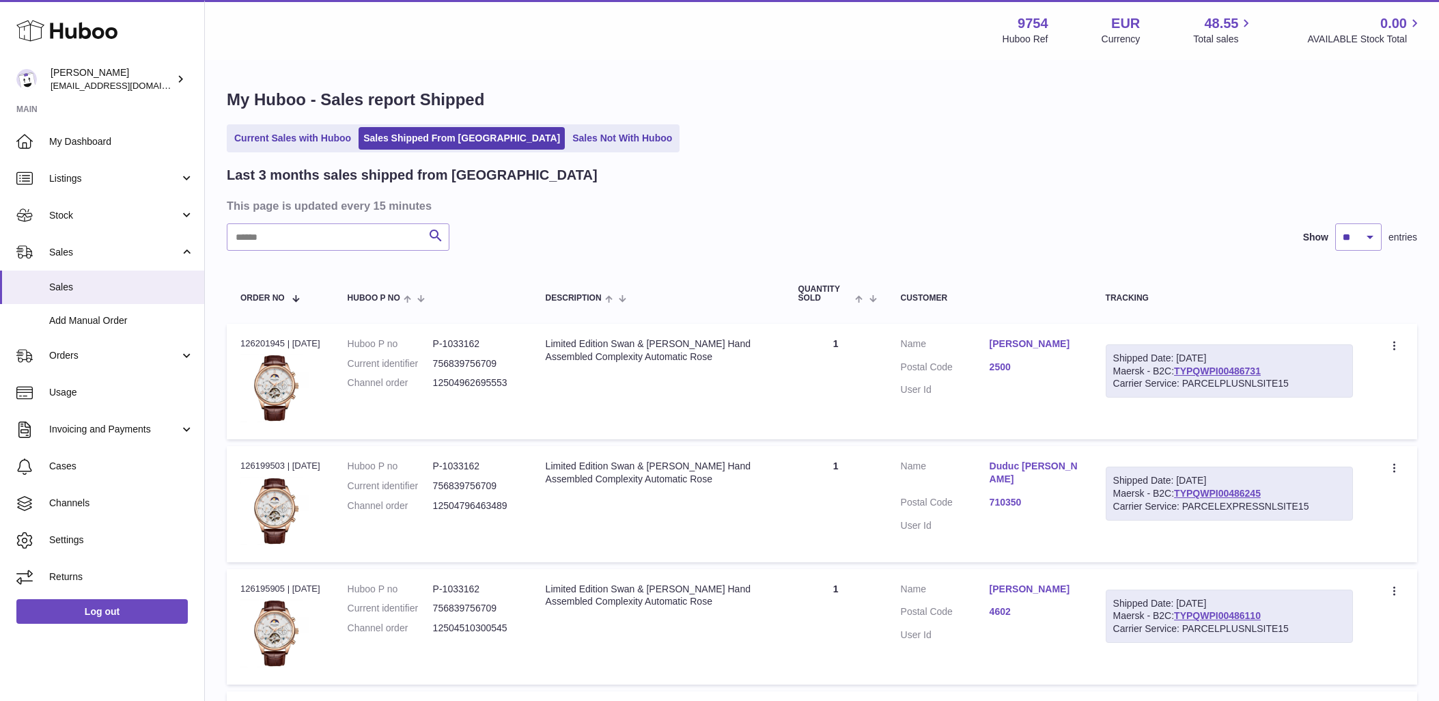  I want to click on span: 48.55, so click(1221, 23).